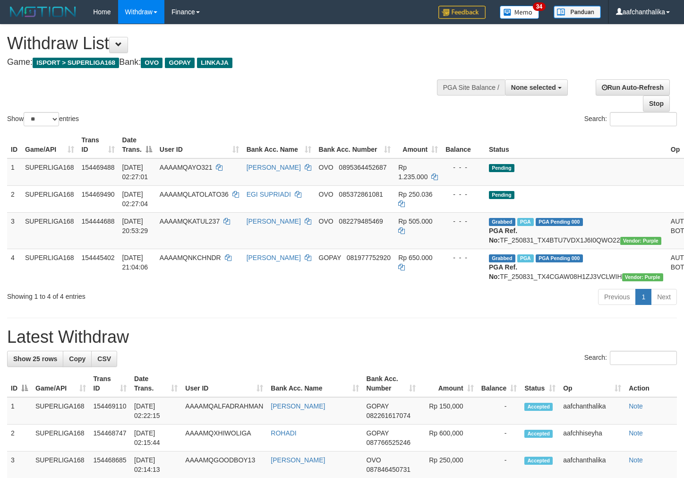 This screenshot has height=478, width=684. I want to click on th: Bank Acc. Name: activate to sort column ascending, so click(315, 383).